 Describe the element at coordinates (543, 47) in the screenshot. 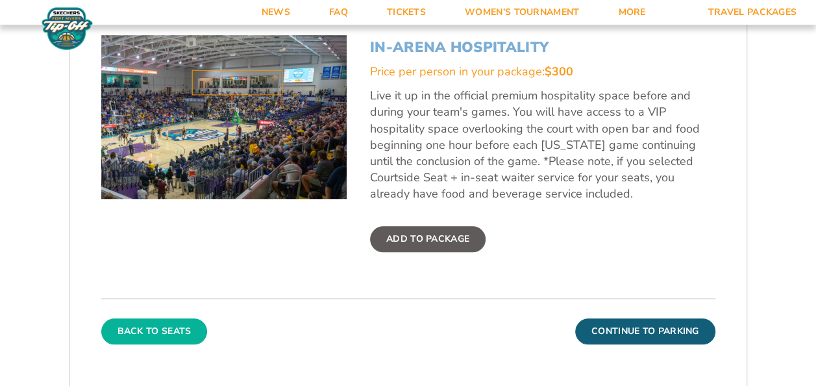

I see `h3: In-Arena Hospitality` at that location.